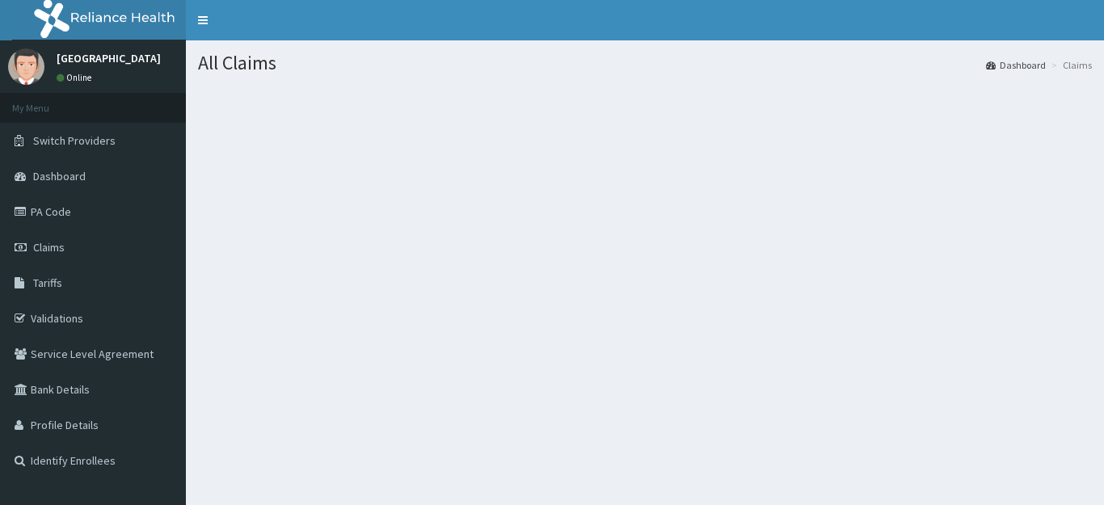  What do you see at coordinates (26, 66) in the screenshot?
I see `img: User Image` at bounding box center [26, 66].